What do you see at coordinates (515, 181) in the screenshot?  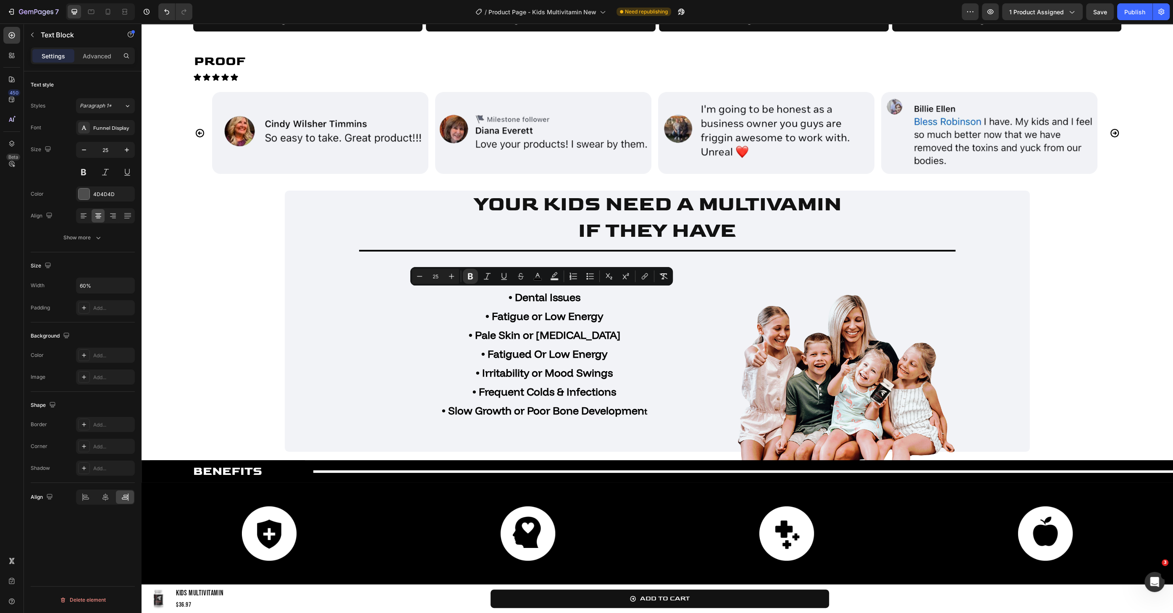 I see `strong: YOUR KIDS NEED A MULTIVAMIN` at bounding box center [515, 181].